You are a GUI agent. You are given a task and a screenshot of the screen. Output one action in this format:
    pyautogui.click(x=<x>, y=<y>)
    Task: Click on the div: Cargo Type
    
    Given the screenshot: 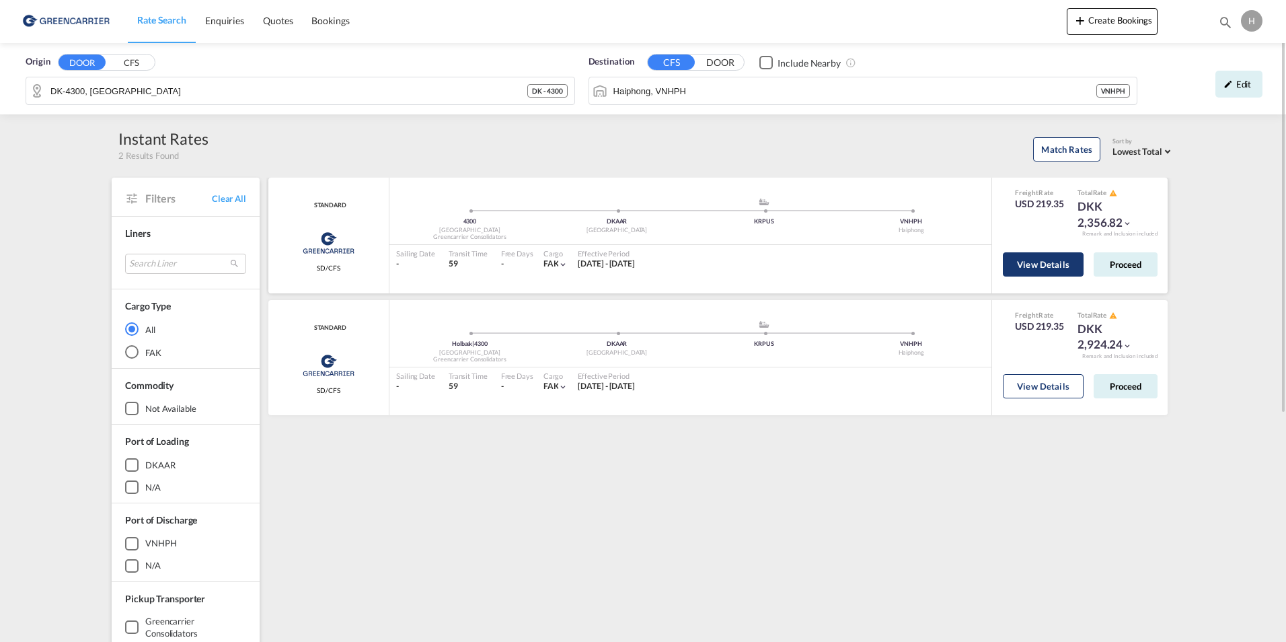 What is the action you would take?
    pyautogui.click(x=148, y=306)
    